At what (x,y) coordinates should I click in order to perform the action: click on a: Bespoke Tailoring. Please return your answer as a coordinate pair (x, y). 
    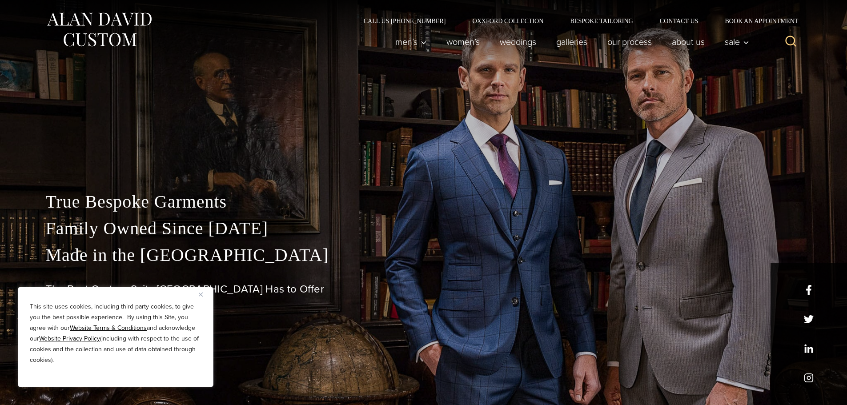
    Looking at the image, I should click on (601, 21).